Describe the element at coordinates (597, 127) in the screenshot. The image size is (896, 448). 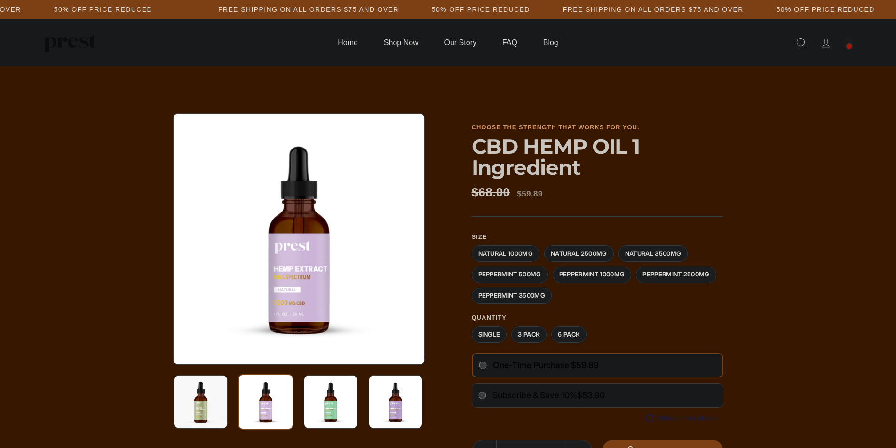
I see `h6: choose the strength that works for you.` at that location.